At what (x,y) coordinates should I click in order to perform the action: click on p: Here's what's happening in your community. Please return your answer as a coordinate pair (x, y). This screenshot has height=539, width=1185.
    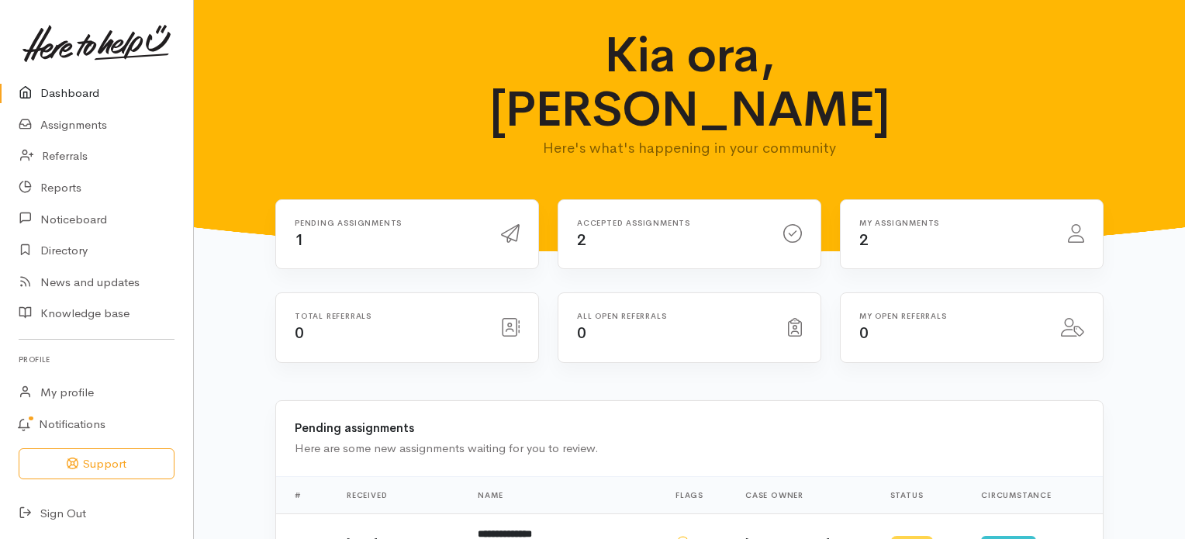
    Looking at the image, I should click on (689, 148).